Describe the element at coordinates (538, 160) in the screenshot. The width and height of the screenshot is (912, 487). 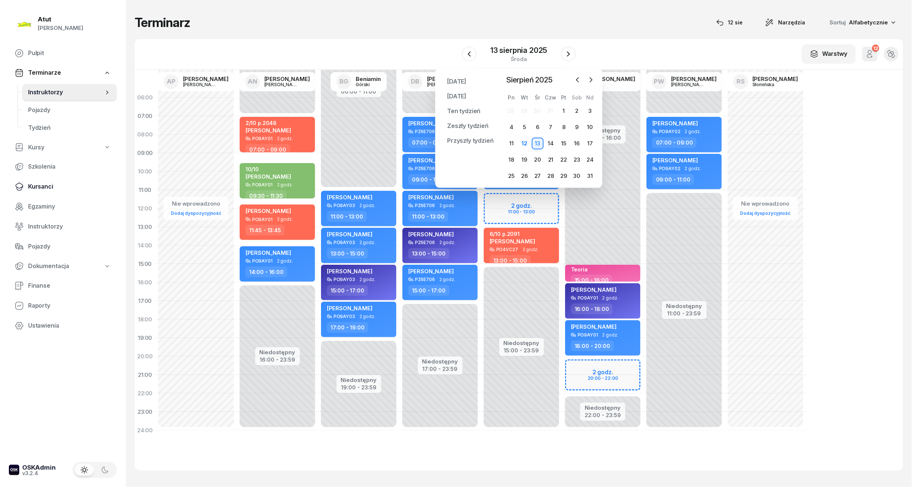
I see `div: 20` at that location.